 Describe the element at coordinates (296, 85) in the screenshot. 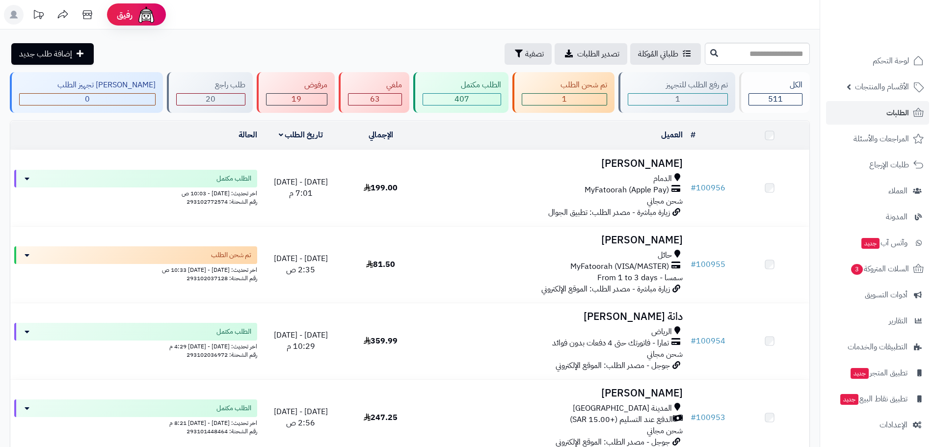

I see `div: مرفوض` at that location.